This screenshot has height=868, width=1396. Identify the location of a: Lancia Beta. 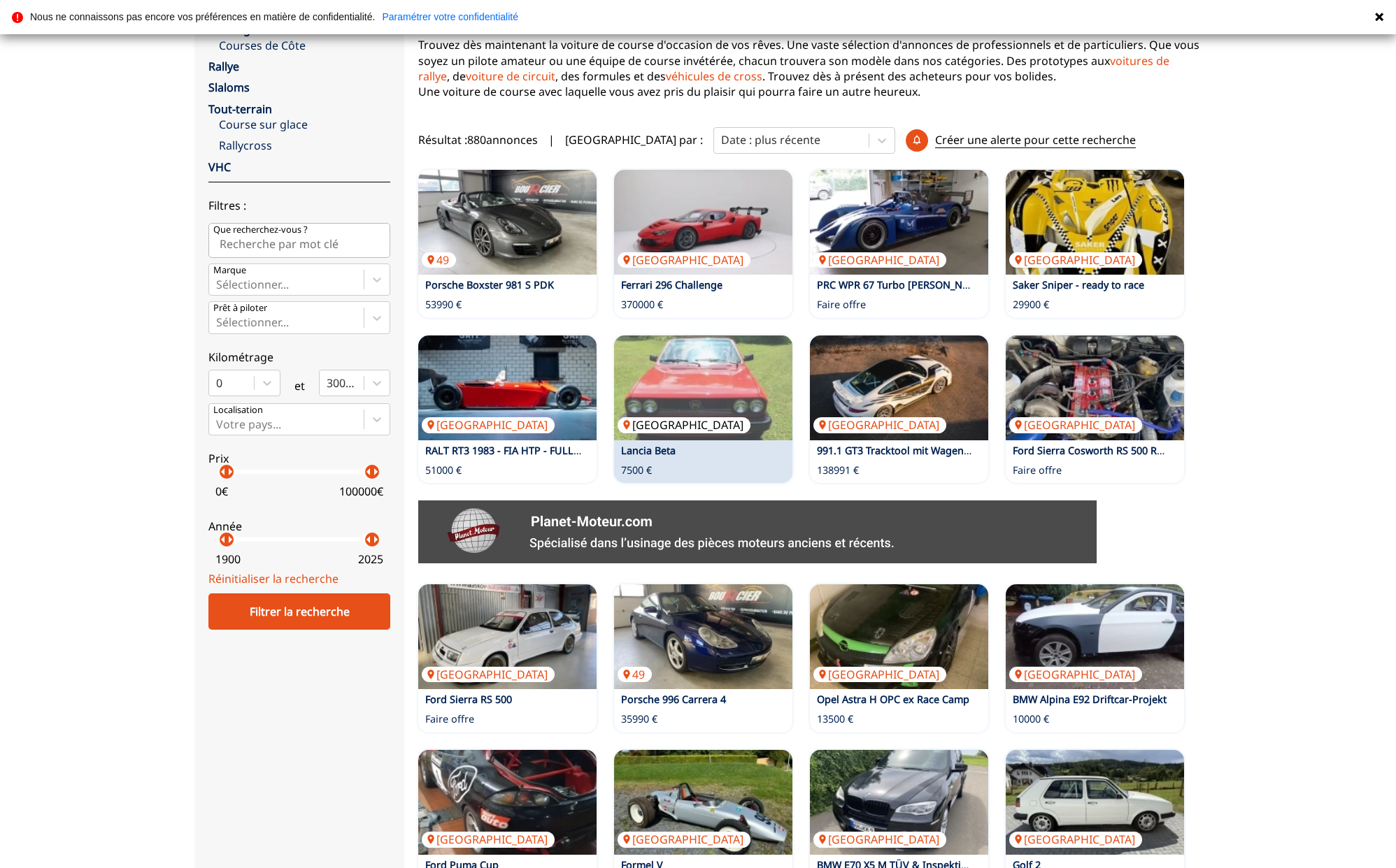
(648, 450).